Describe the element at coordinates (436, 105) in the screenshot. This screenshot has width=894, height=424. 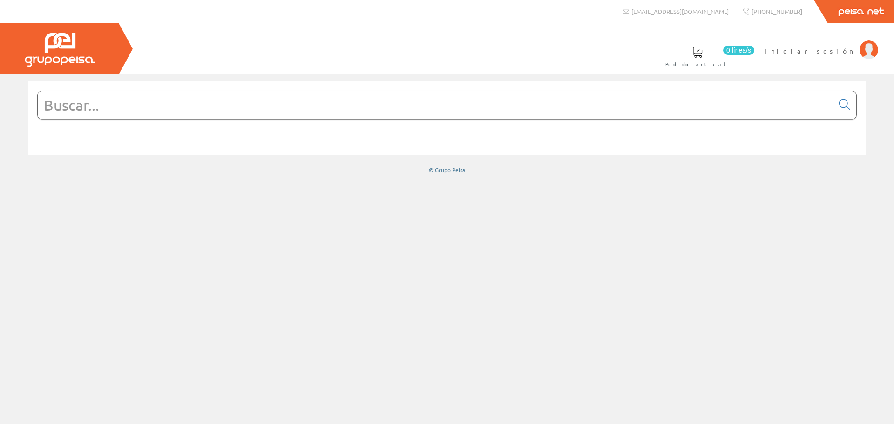
I see `input: Buscar...` at that location.